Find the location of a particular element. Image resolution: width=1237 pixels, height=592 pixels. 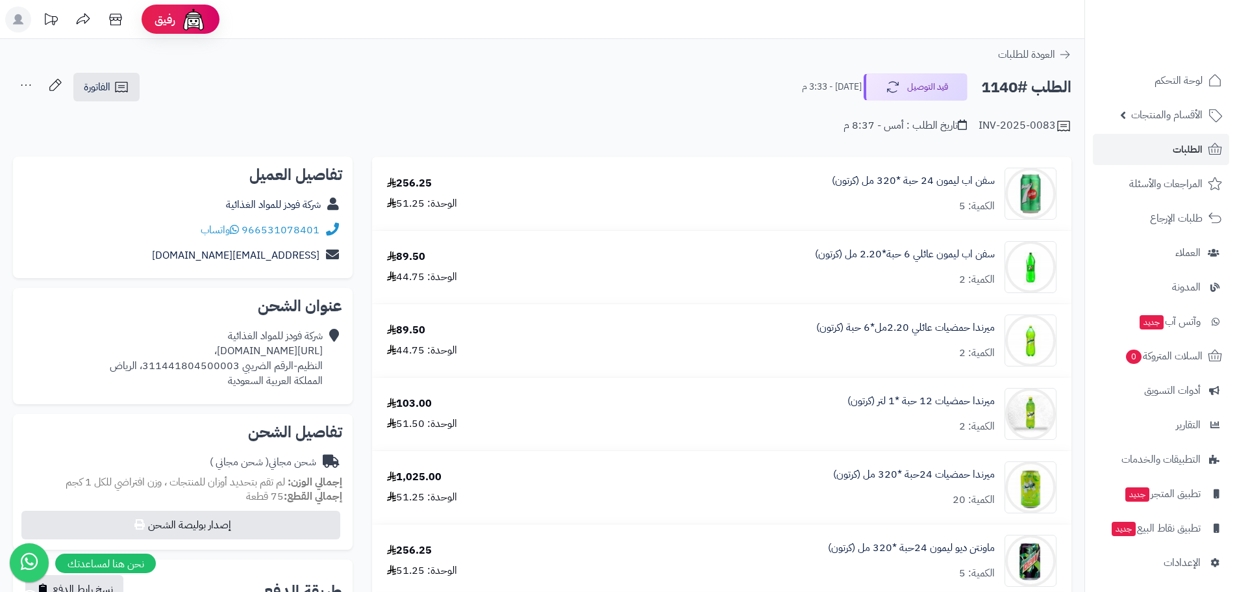

span: 0 is located at coordinates (1134, 357).